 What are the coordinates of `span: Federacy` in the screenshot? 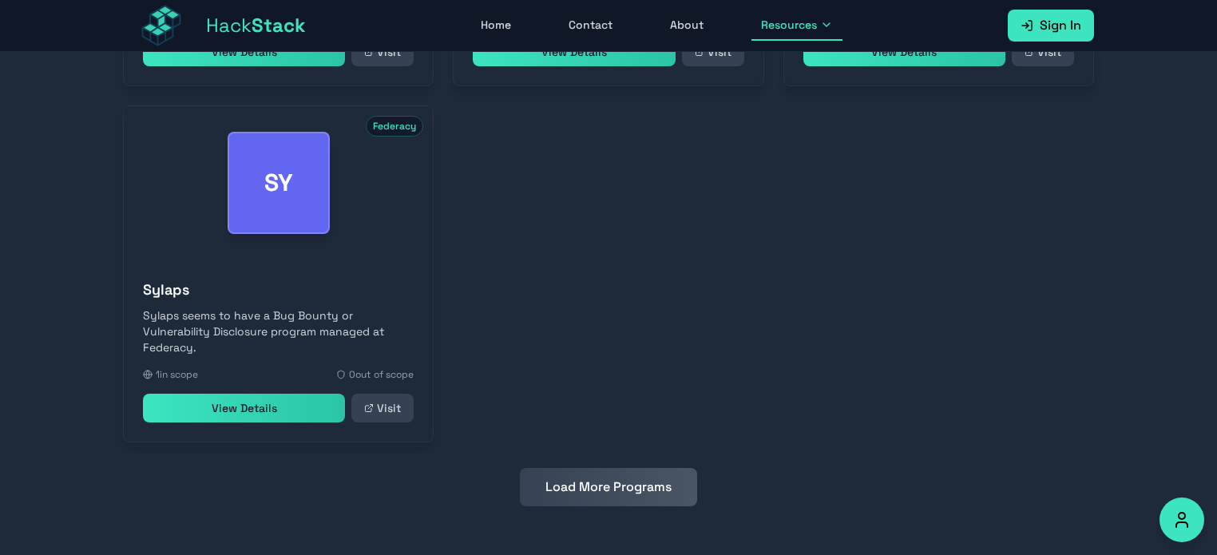 It's located at (394, 126).